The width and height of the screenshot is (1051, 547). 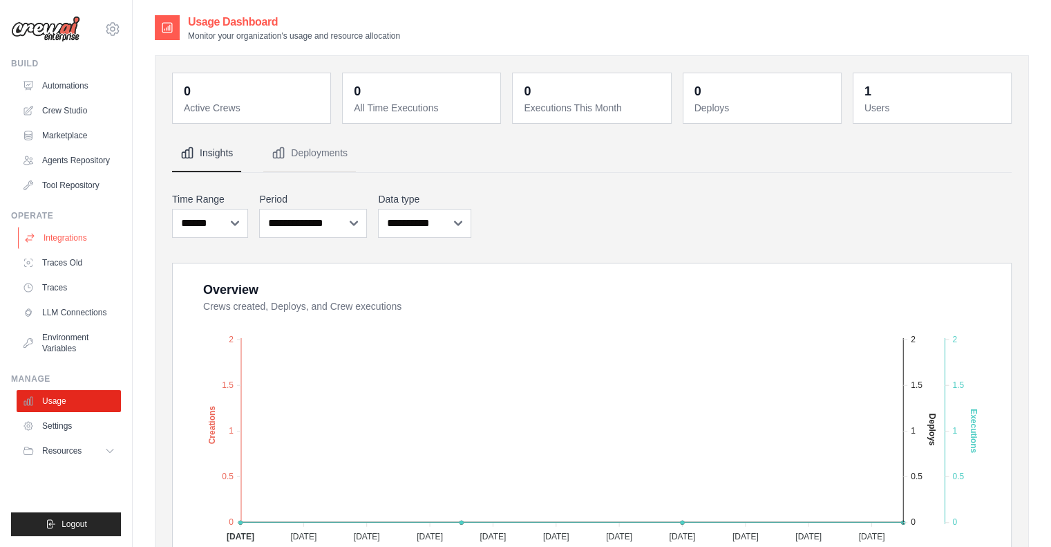 What do you see at coordinates (313, 199) in the screenshot?
I see `label: Period` at bounding box center [313, 199].